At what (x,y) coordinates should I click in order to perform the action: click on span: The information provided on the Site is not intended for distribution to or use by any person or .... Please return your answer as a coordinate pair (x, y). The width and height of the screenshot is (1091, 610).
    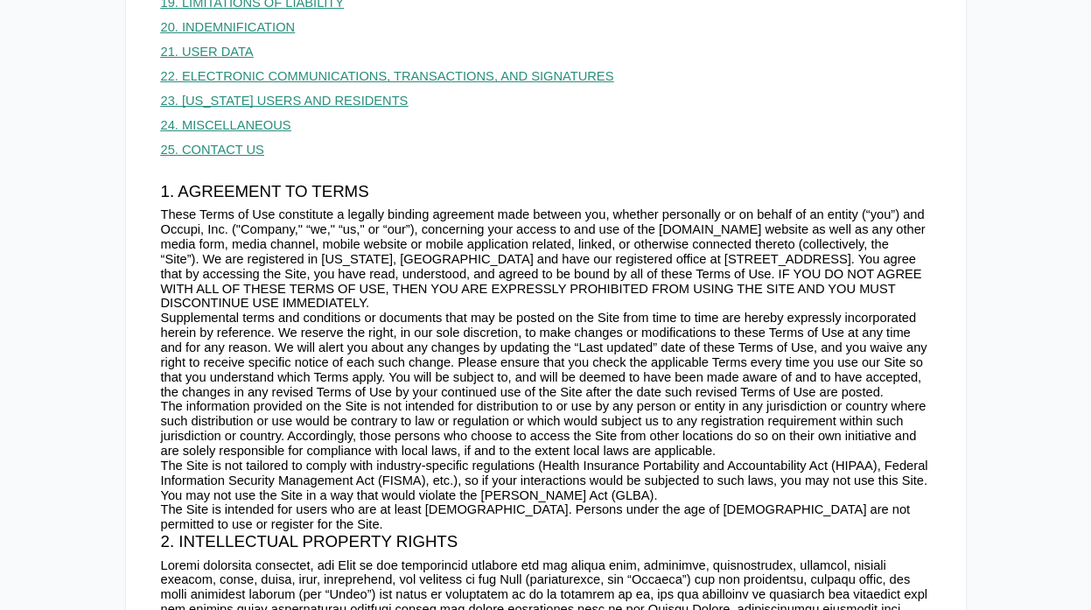
    Looking at the image, I should click on (543, 428).